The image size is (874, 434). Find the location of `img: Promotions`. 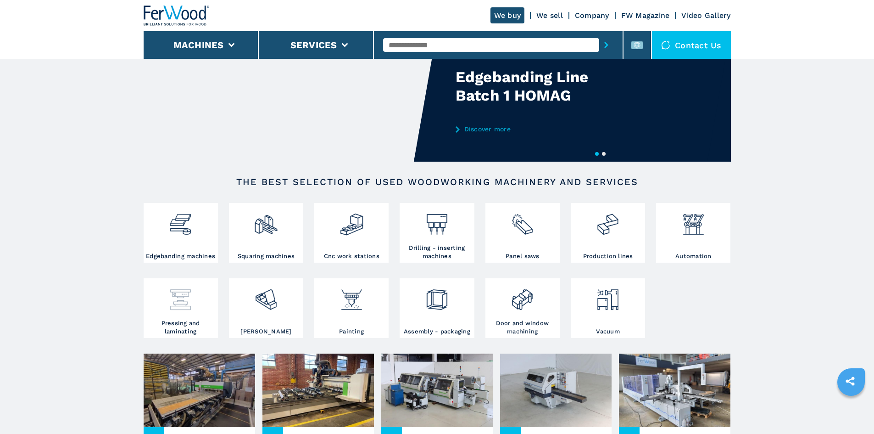

img: Promotions is located at coordinates (437, 390).